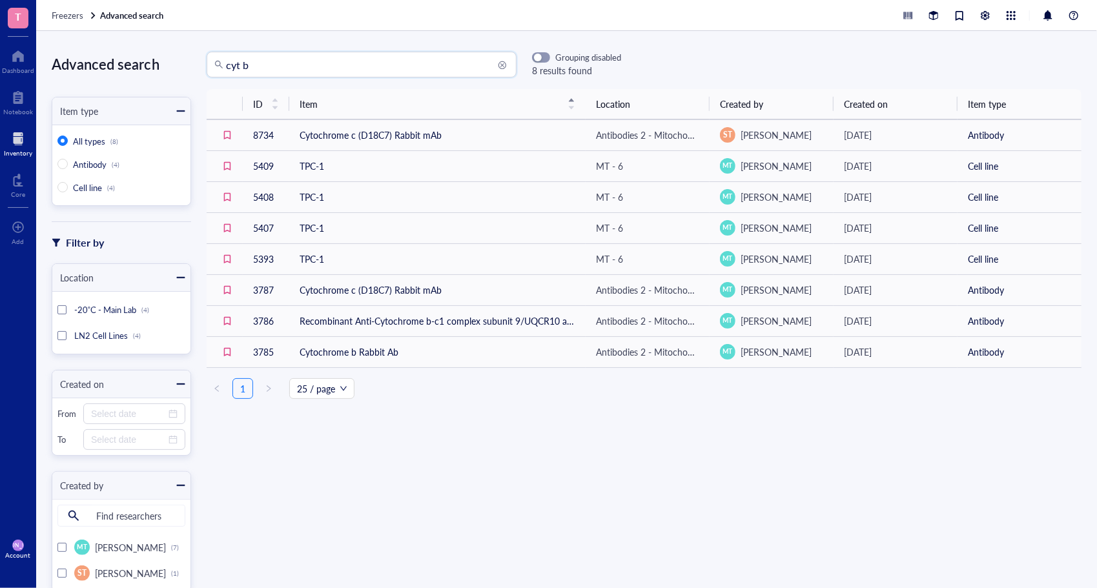  What do you see at coordinates (266, 197) in the screenshot?
I see `td: 5408` at bounding box center [266, 197].